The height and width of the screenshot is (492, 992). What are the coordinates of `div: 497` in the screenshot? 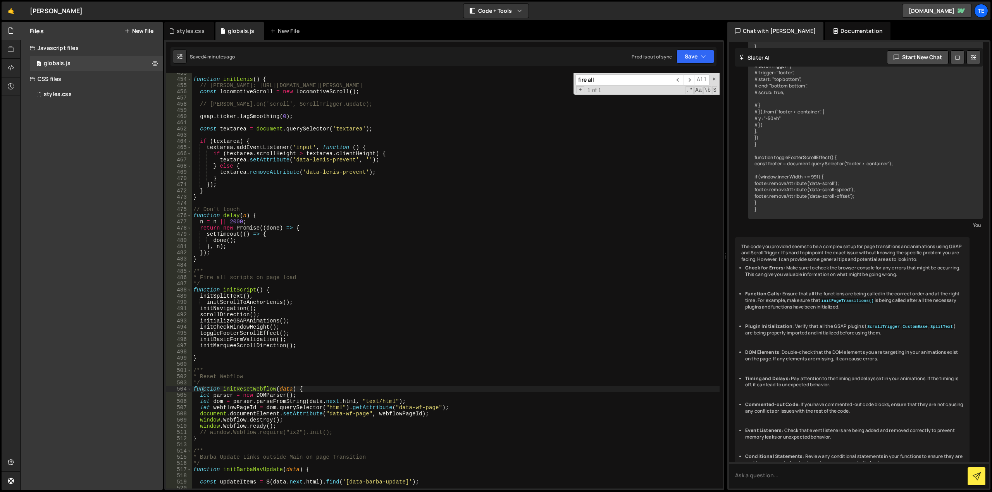 It's located at (179, 346).